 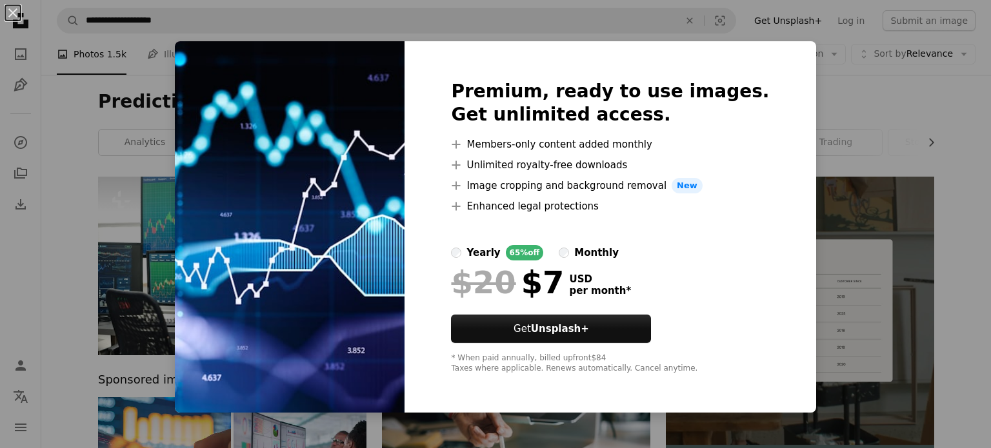 I want to click on div: yearly, so click(x=483, y=253).